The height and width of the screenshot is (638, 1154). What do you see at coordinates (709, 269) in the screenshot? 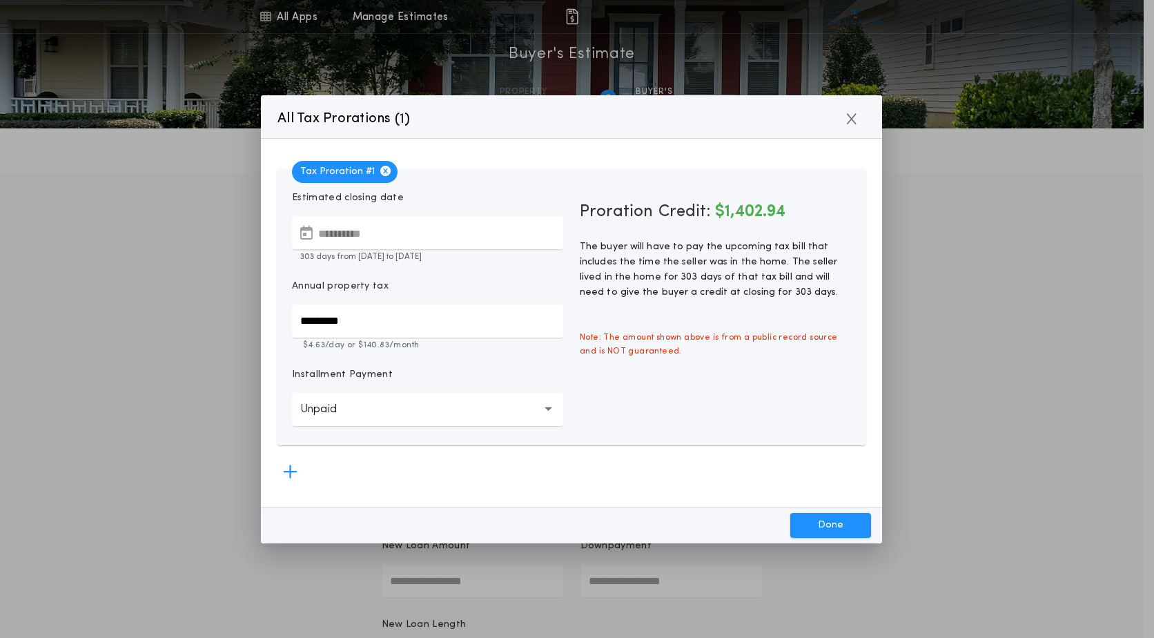
I see `span: The buyer will have to pay the upcoming tax bill that includes the time the seller was in the hom...` at bounding box center [709, 269].